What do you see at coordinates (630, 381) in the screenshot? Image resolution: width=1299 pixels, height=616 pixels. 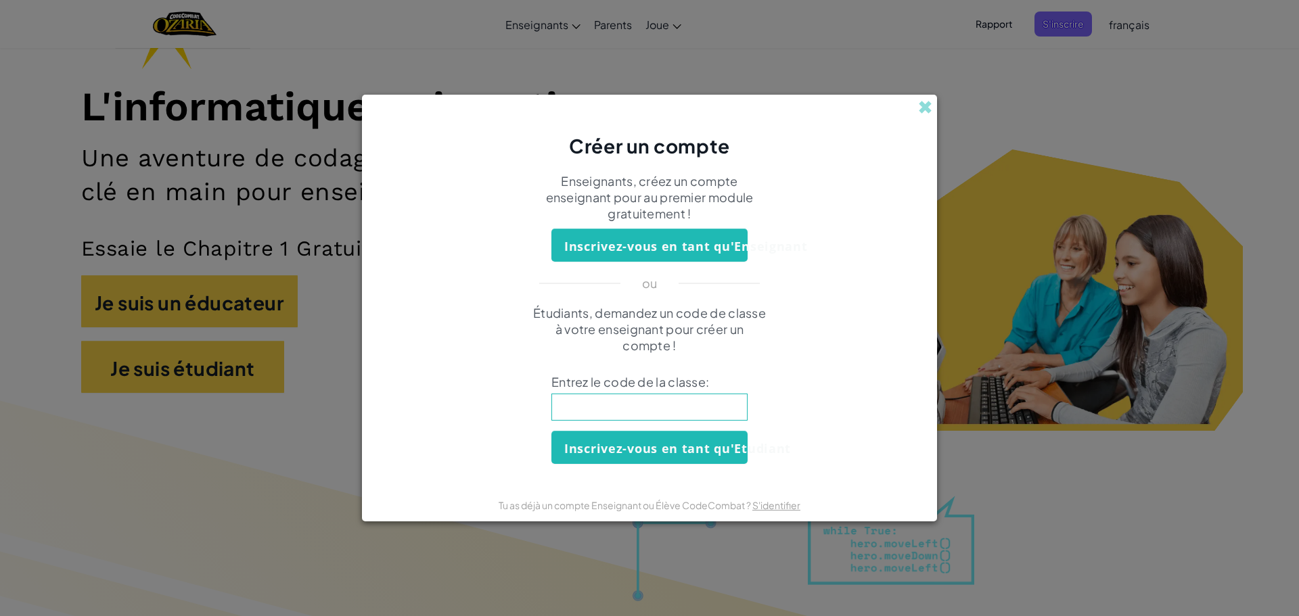 I see `font: Entrez le code de la classe:` at bounding box center [630, 381].